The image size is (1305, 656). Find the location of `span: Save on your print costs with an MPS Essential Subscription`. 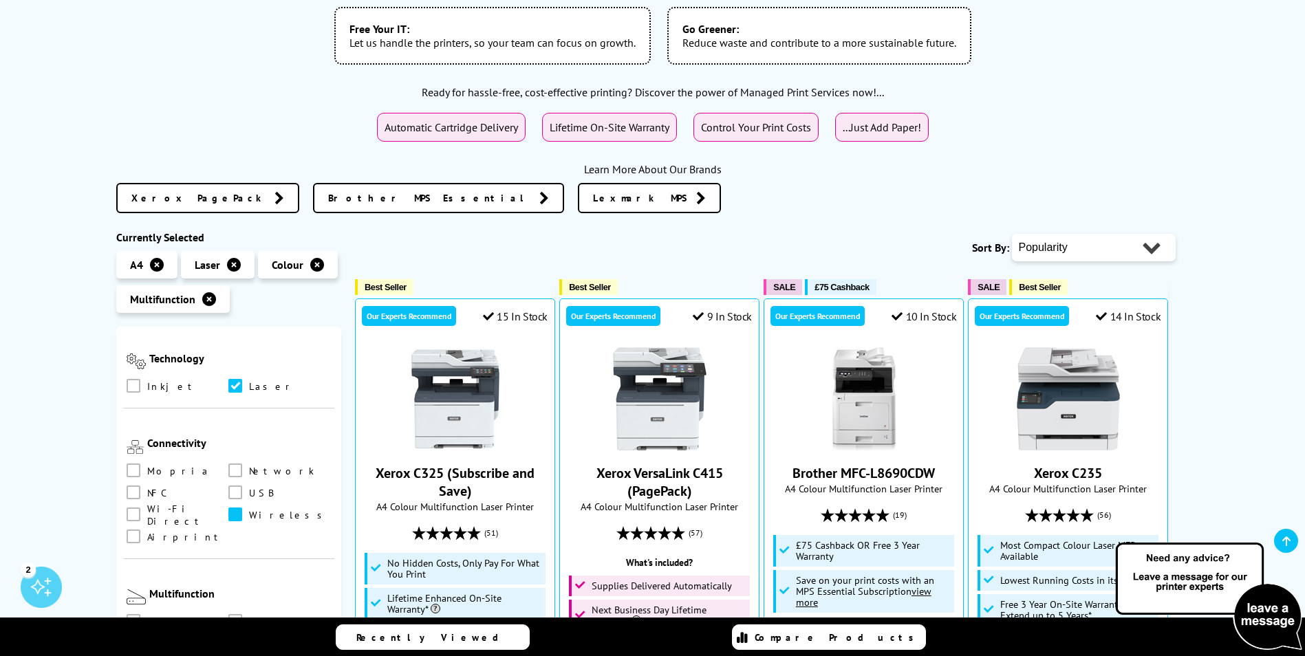

span: Save on your print costs with an MPS Essential Subscription is located at coordinates (865, 591).